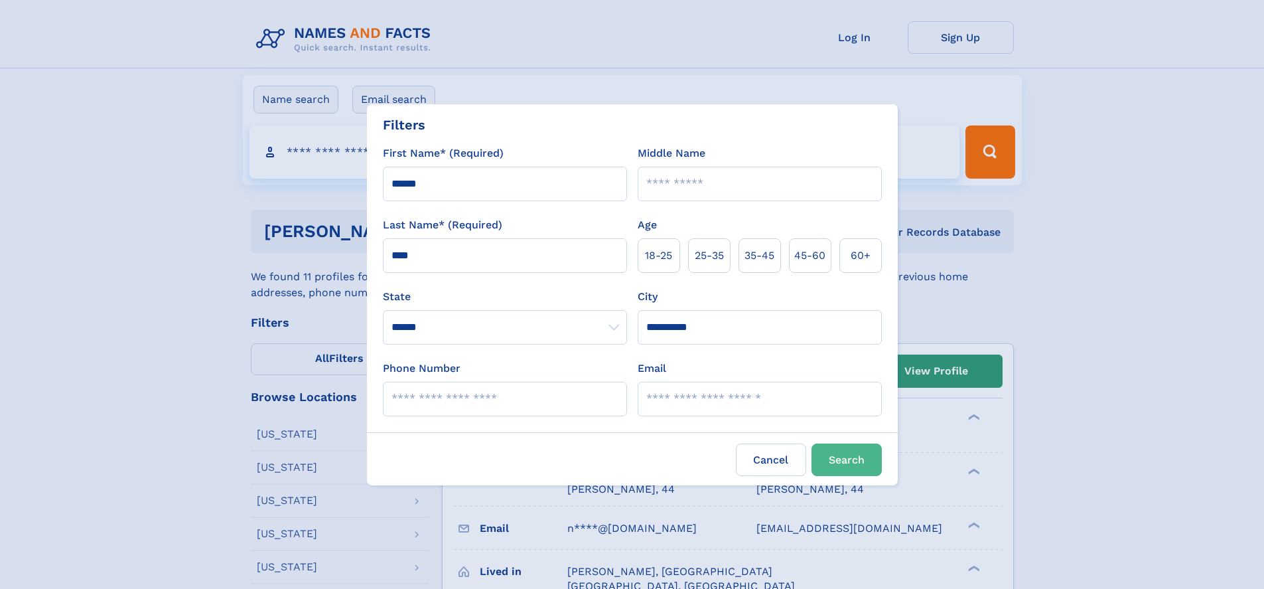 This screenshot has width=1264, height=589. What do you see at coordinates (443, 225) in the screenshot?
I see `label: Last Name* (Required)` at bounding box center [443, 225].